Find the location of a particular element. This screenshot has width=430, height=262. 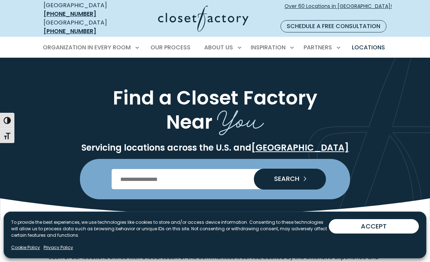

span: Locations is located at coordinates (369, 47).